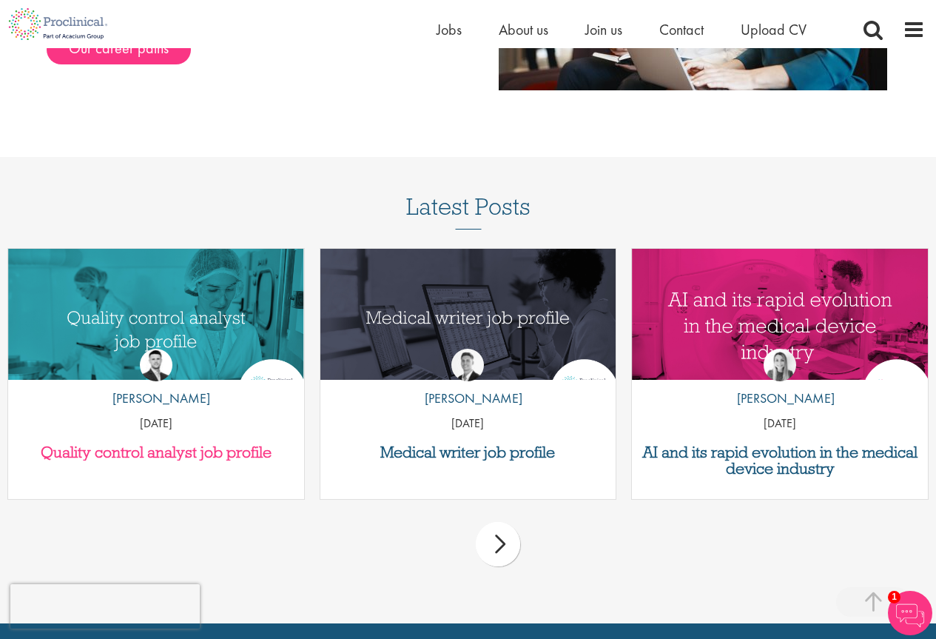 This screenshot has width=936, height=639. I want to click on a: Jobs, so click(449, 30).